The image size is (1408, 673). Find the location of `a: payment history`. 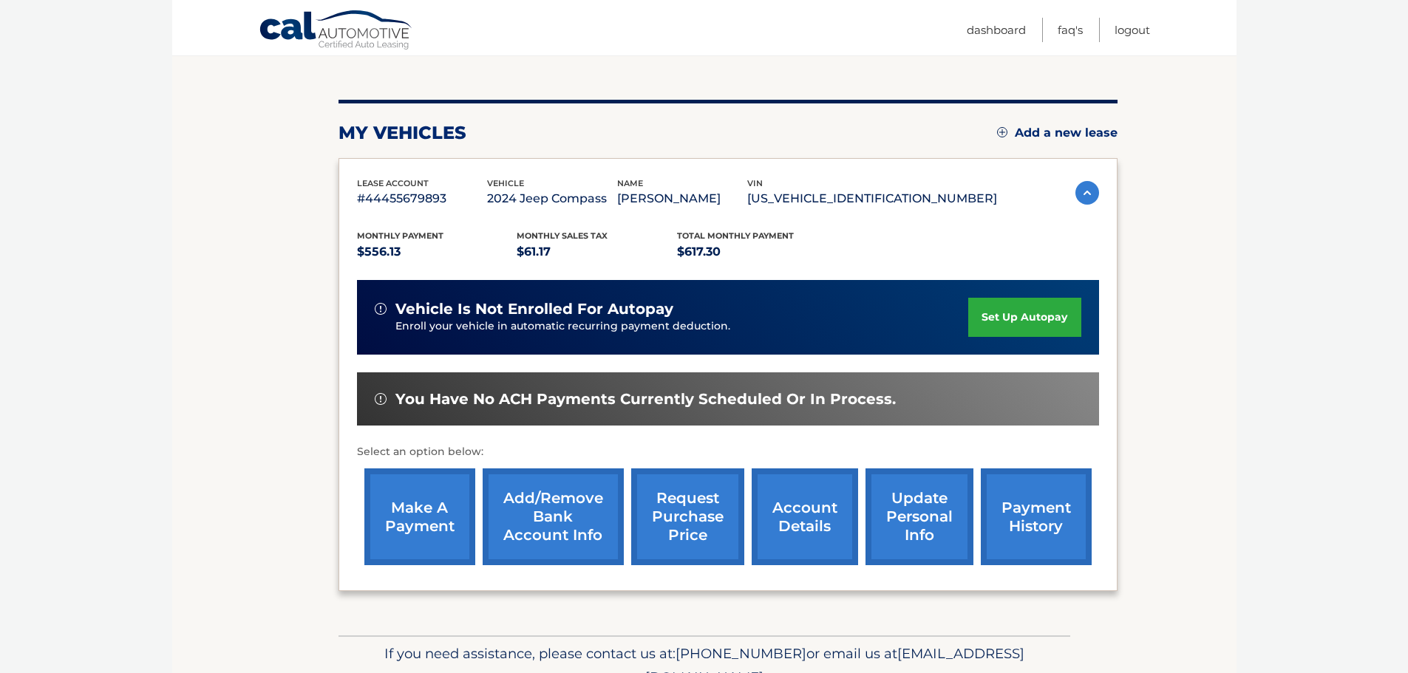

a: payment history is located at coordinates (1036, 517).